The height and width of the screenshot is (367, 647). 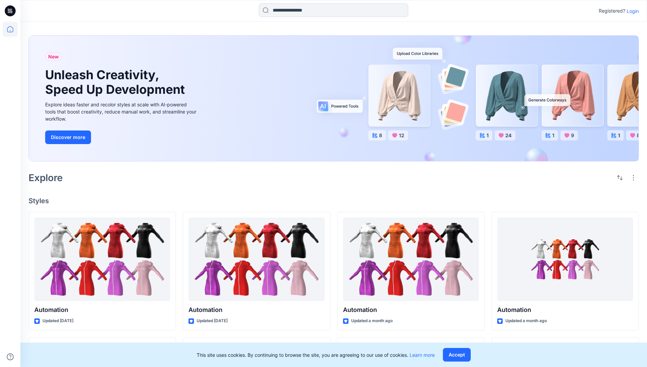 What do you see at coordinates (334, 201) in the screenshot?
I see `h4: Styles` at bounding box center [334, 201].